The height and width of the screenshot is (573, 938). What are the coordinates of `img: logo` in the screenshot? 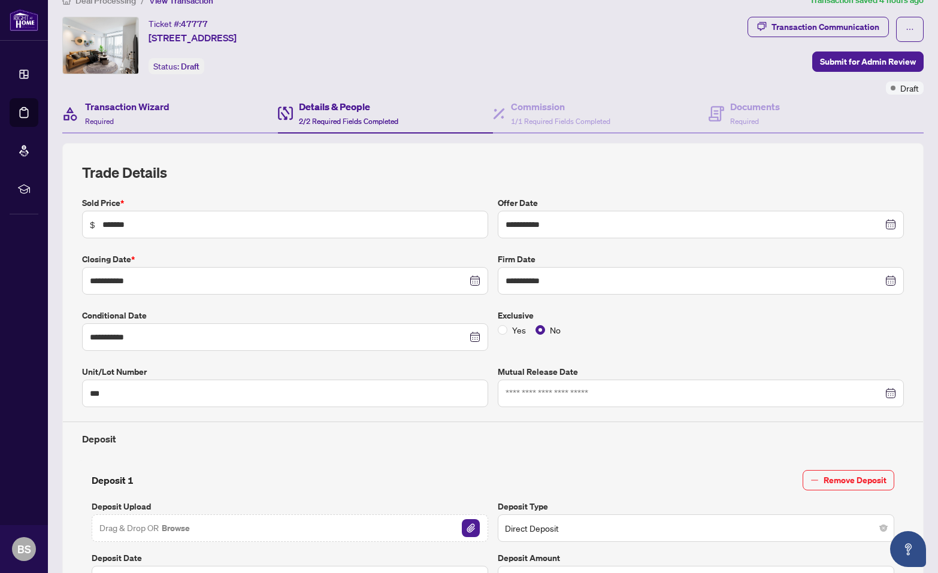 It's located at (24, 20).